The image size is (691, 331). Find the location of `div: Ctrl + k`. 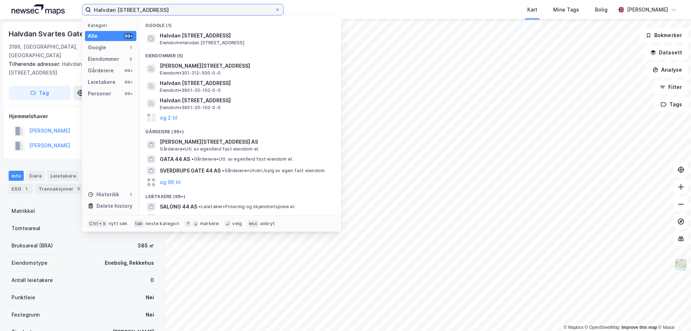

div: Ctrl + k is located at coordinates (98, 224).